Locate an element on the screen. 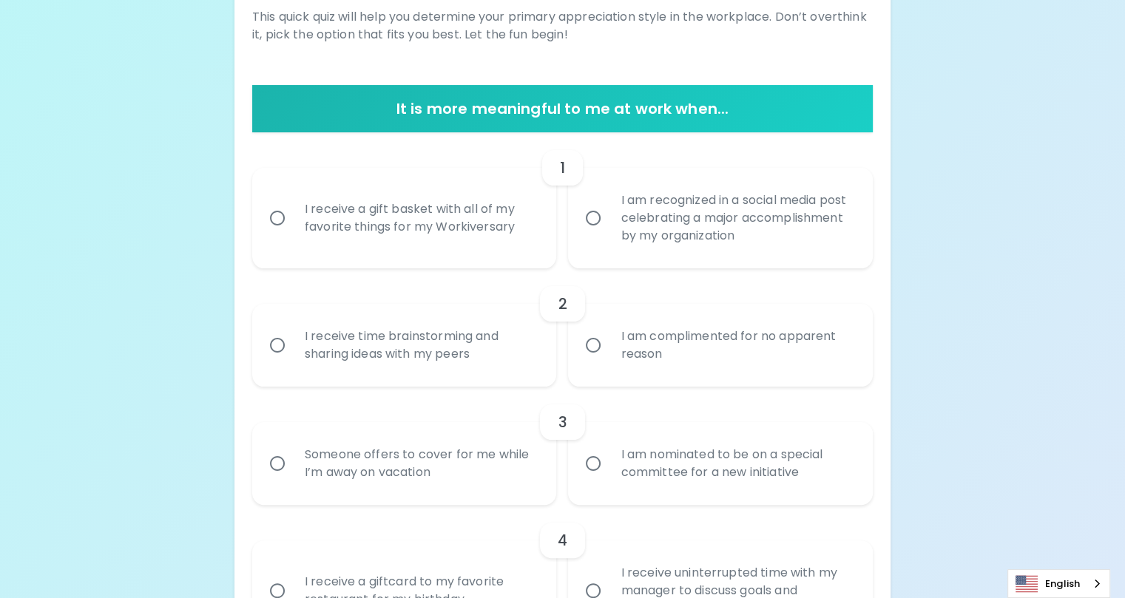 Image resolution: width=1125 pixels, height=598 pixels. aside: Language selected: English is located at coordinates (1059, 584).